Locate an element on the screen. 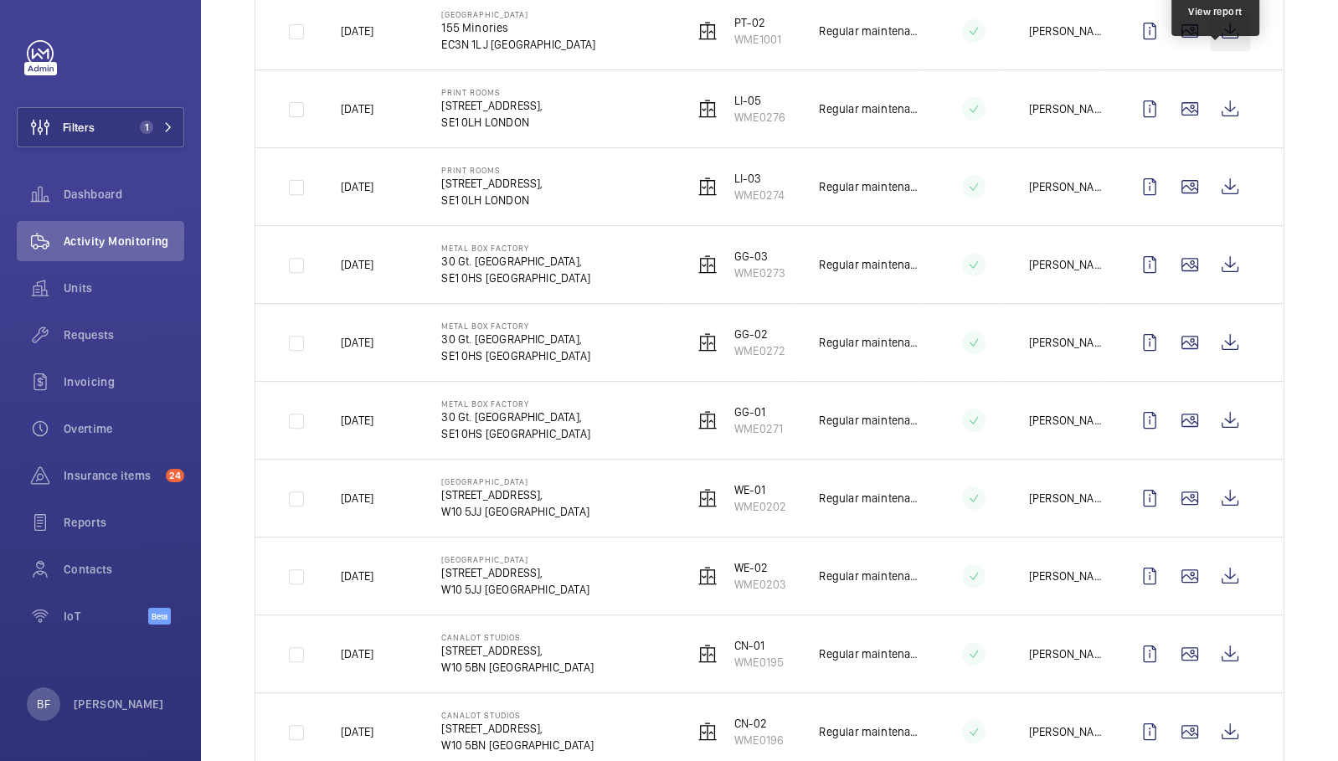 This screenshot has height=761, width=1338. span: Activity Monitoring is located at coordinates (124, 241).